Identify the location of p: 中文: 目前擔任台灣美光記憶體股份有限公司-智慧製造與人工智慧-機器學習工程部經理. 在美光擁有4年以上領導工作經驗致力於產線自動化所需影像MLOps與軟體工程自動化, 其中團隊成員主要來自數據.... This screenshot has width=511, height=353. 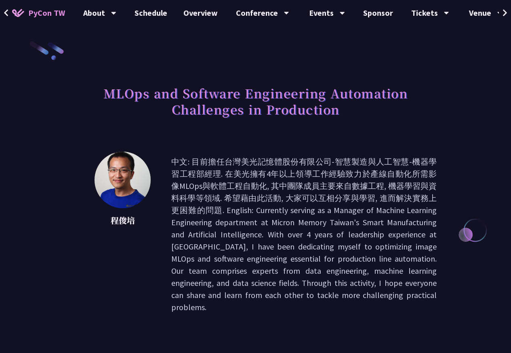
(304, 234).